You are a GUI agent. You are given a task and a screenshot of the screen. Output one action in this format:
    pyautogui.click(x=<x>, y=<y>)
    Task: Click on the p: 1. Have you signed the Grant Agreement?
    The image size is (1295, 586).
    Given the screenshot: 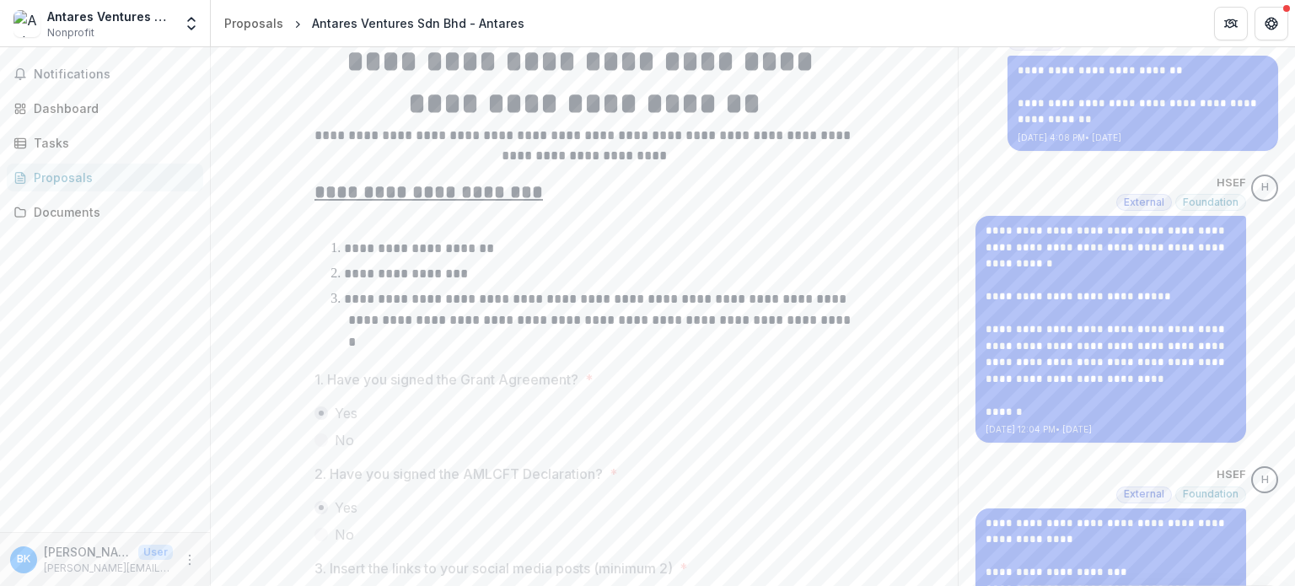 What is the action you would take?
    pyautogui.click(x=446, y=380)
    